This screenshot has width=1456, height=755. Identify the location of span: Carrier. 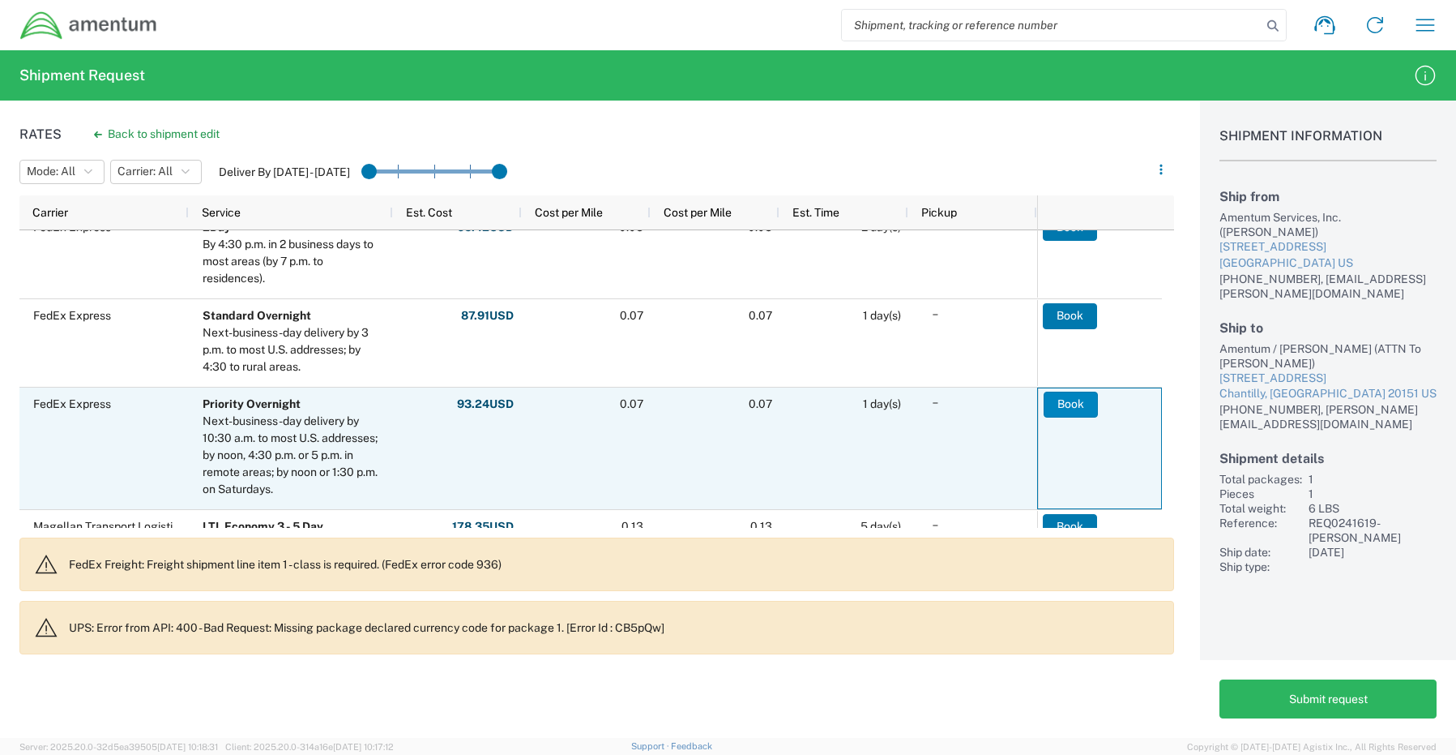
(50, 212).